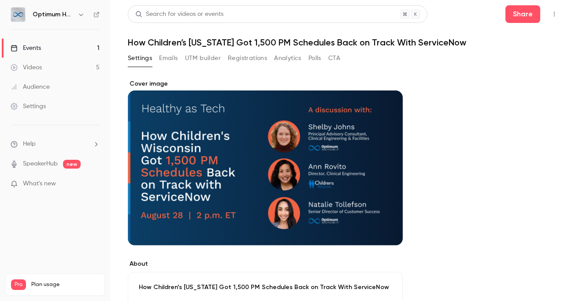 The height and width of the screenshot is (301, 579). What do you see at coordinates (39, 183) in the screenshot?
I see `span: What's new` at bounding box center [39, 183].